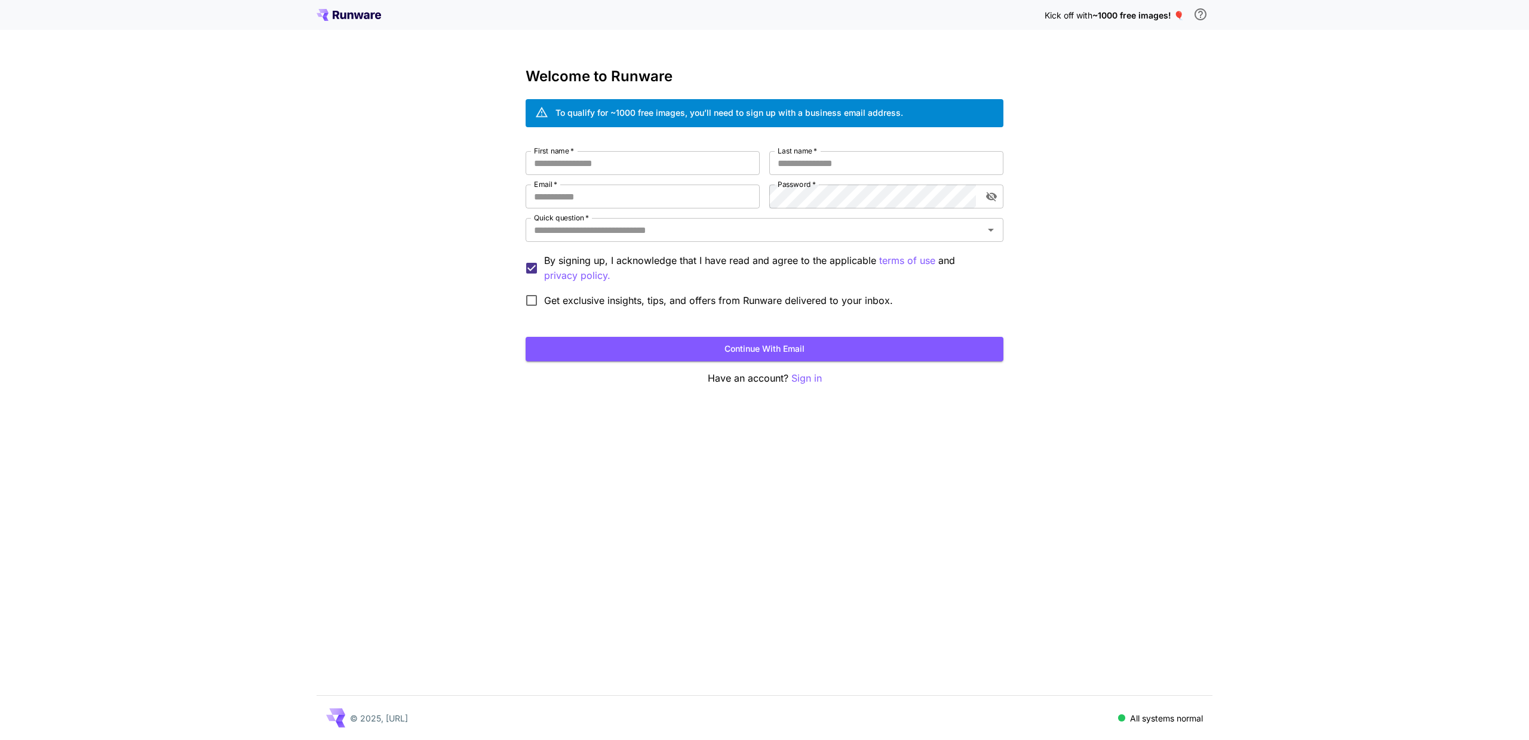 The height and width of the screenshot is (740, 1529). I want to click on button: Continue with email, so click(764, 349).